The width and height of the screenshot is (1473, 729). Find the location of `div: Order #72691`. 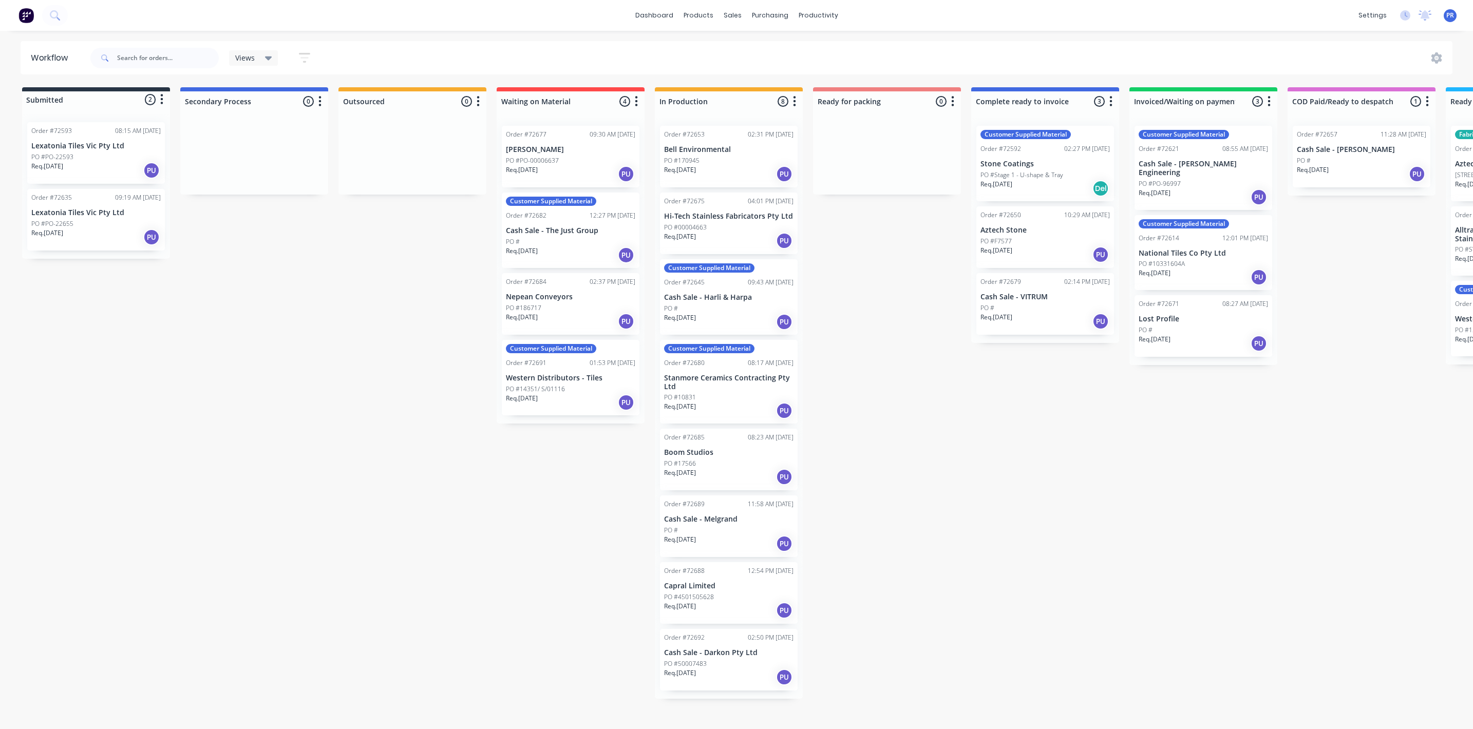

div: Order #72691 is located at coordinates (526, 363).